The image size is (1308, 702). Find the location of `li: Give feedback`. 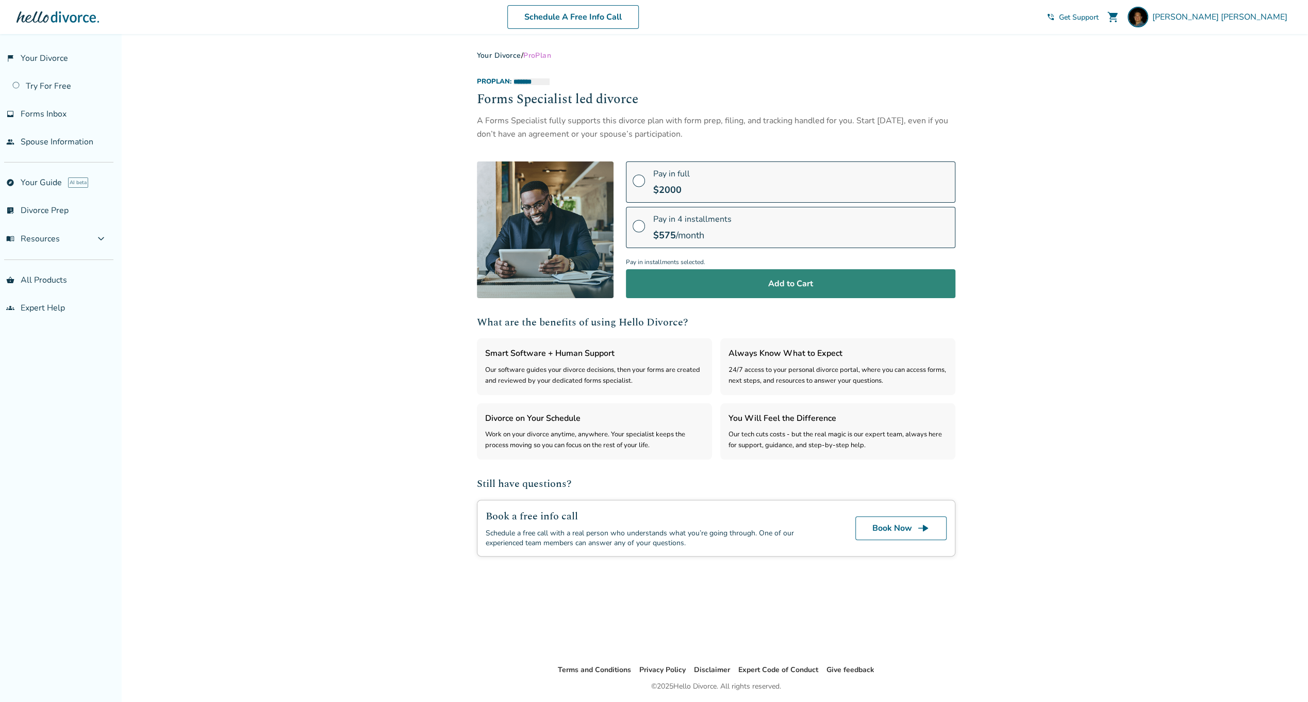

li: Give feedback is located at coordinates (850, 670).